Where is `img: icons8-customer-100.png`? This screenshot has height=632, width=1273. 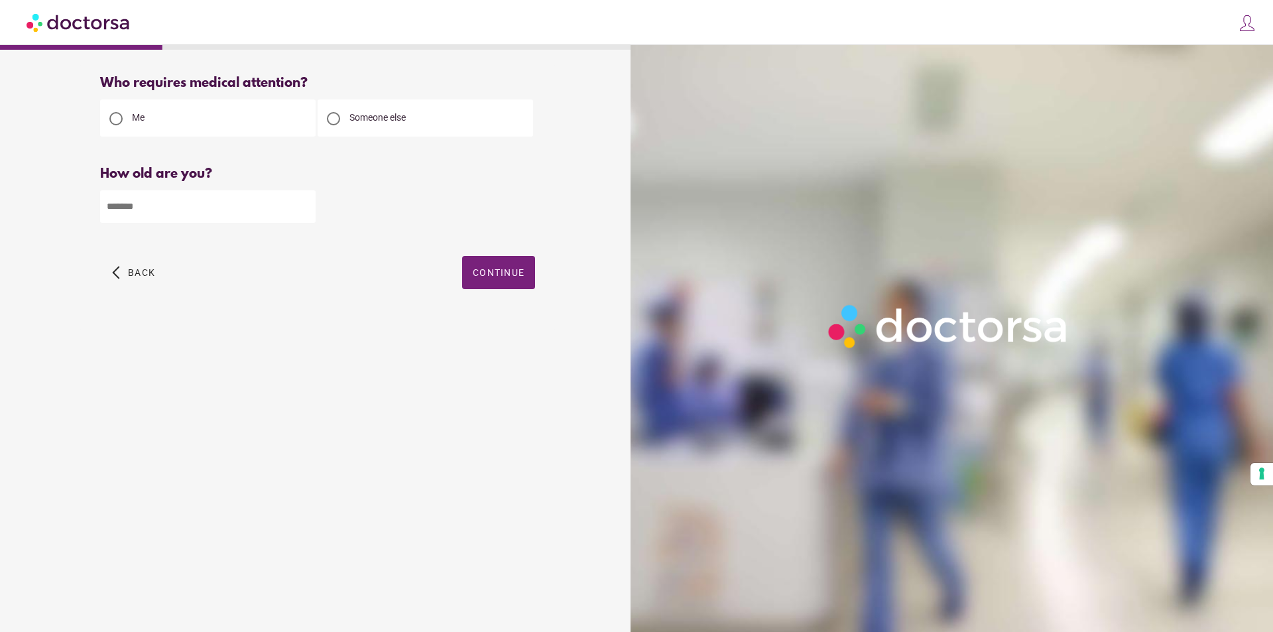
img: icons8-customer-100.png is located at coordinates (1248, 23).